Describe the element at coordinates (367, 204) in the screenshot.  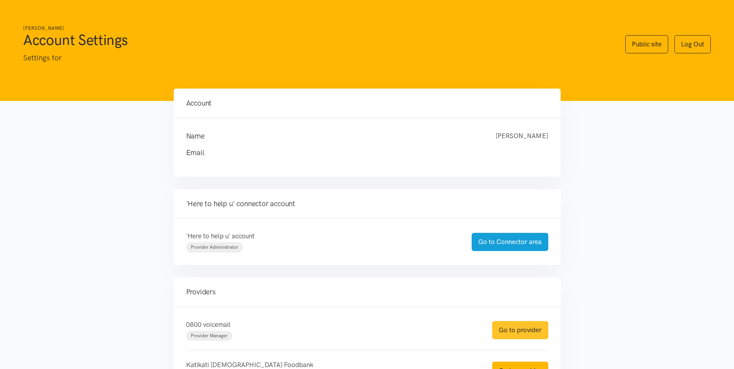
I see `h4: 'Here to help u' connector account` at that location.